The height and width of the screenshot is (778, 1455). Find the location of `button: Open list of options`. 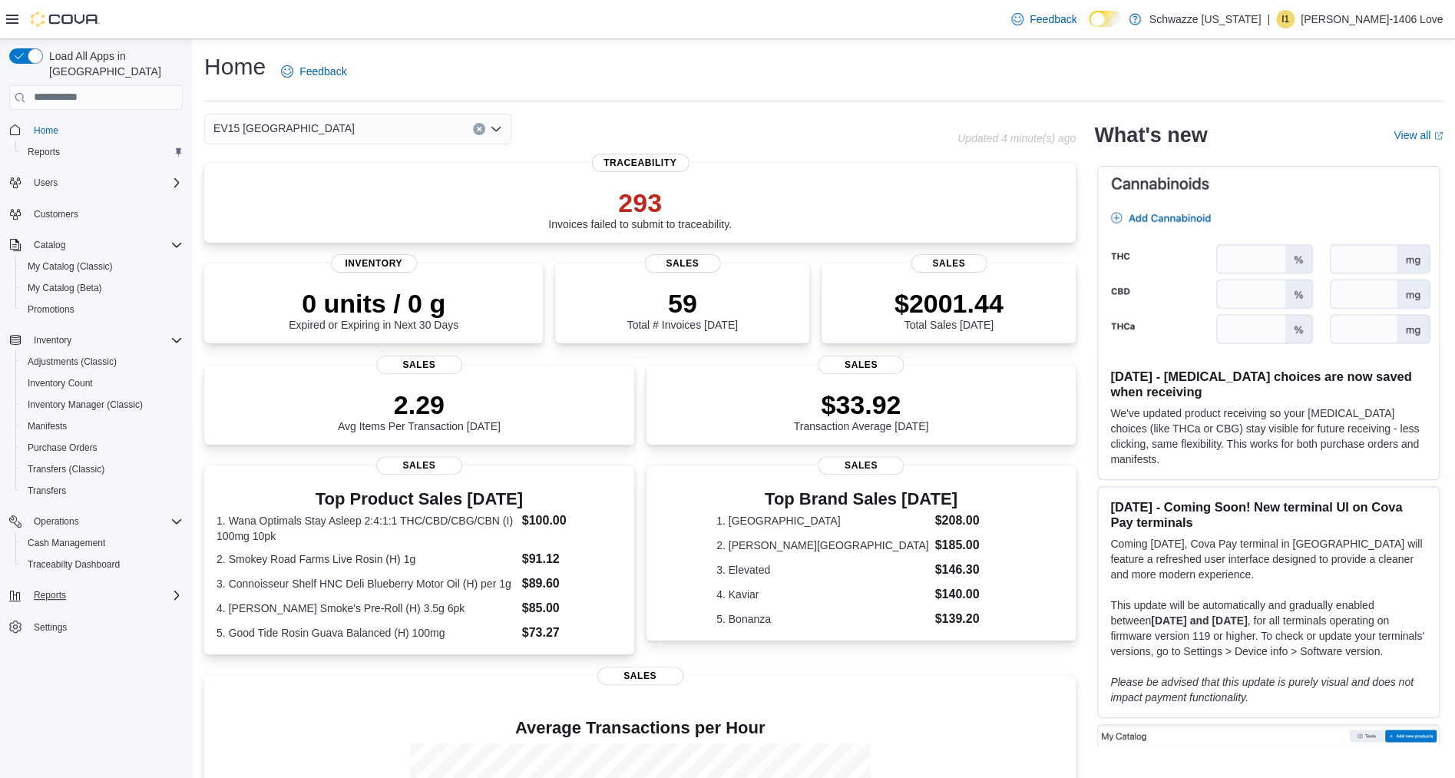

button: Open list of options is located at coordinates (496, 129).